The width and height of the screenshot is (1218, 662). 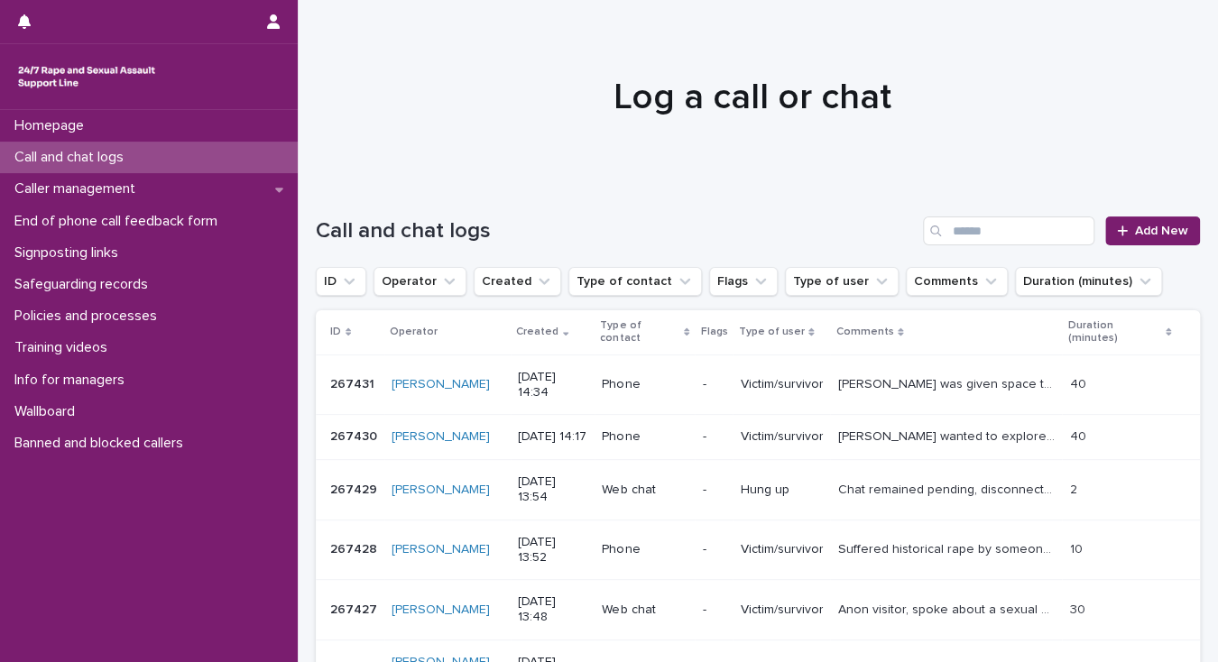 I want to click on p: Homepage, so click(x=52, y=125).